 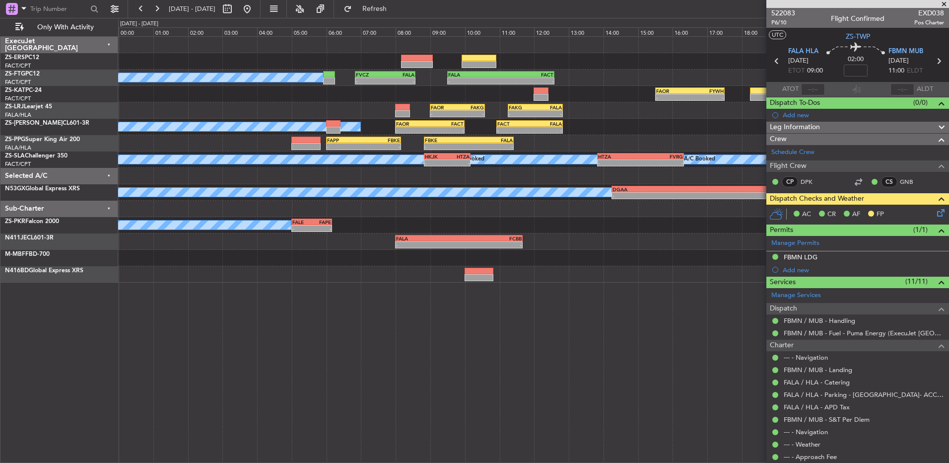 I want to click on span: ZS-TWP, so click(x=858, y=36).